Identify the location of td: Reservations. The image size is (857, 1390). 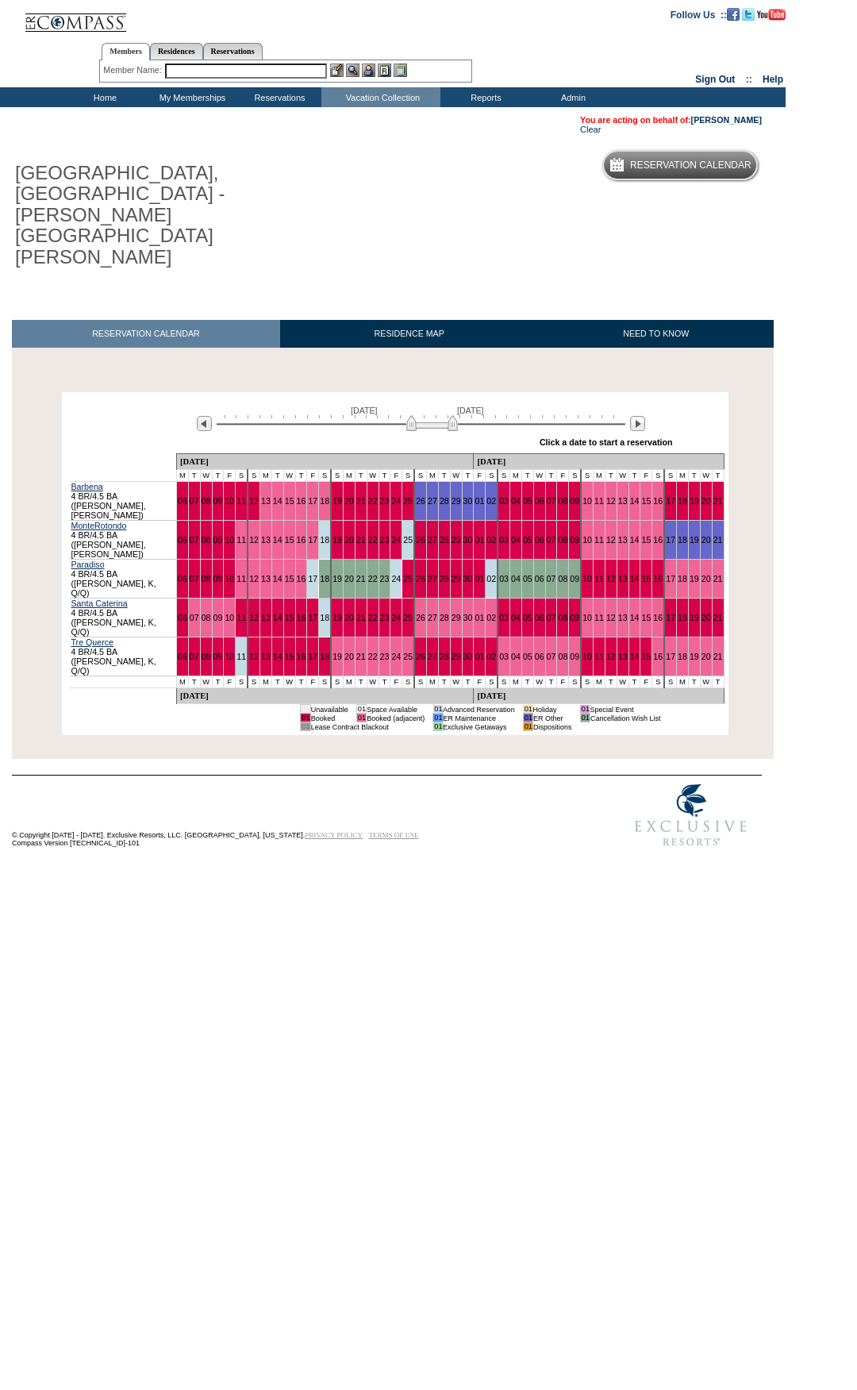
(278, 97).